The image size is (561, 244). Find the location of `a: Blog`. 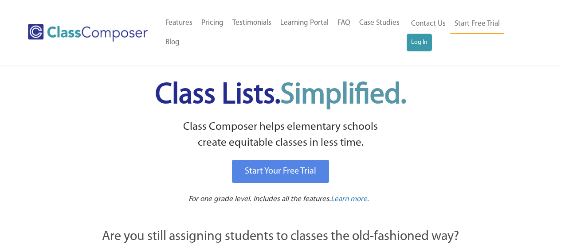

a: Blog is located at coordinates (172, 43).